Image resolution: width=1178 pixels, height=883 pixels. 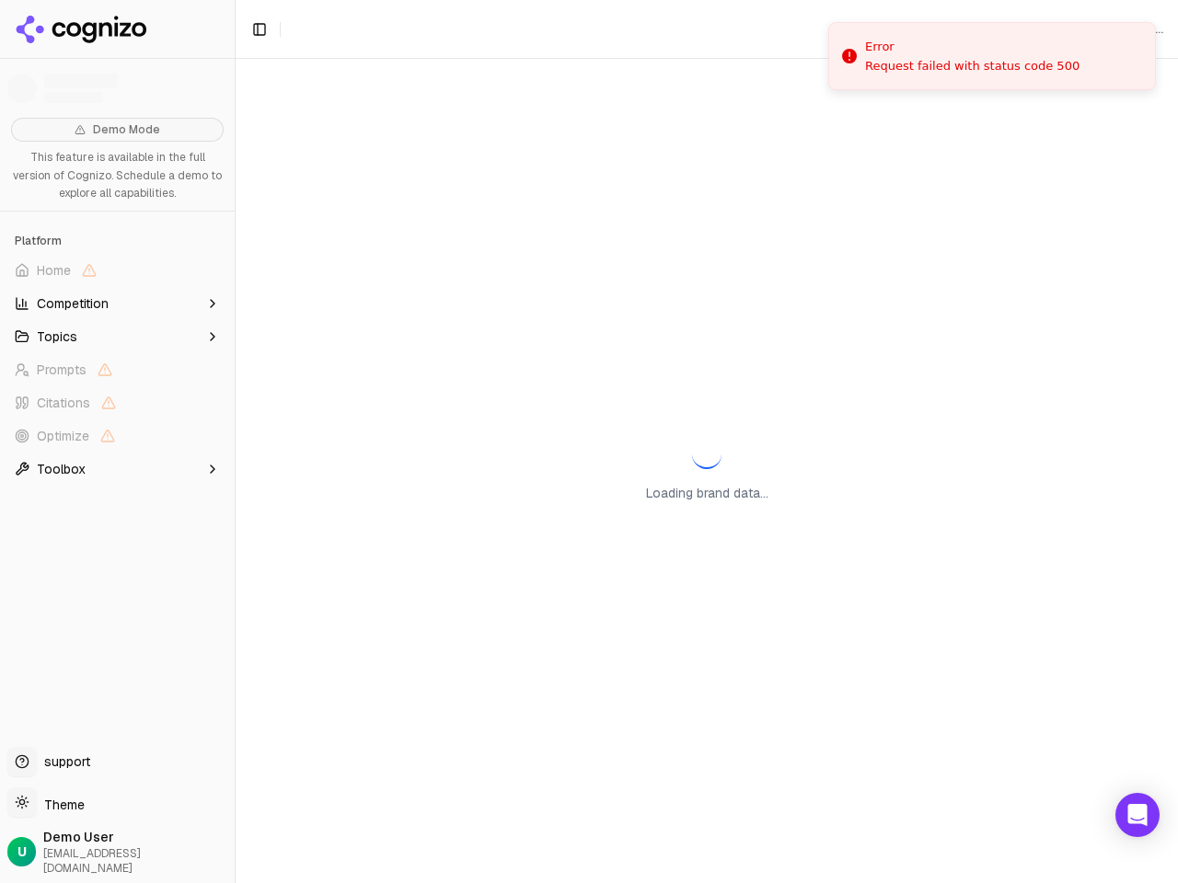 I want to click on div: Platform, so click(x=117, y=241).